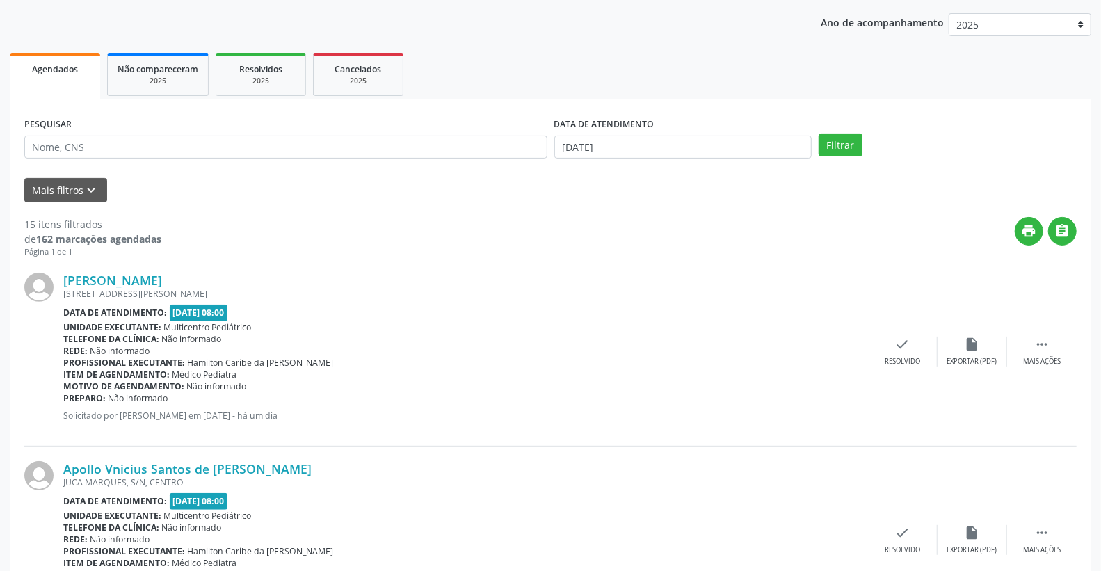  What do you see at coordinates (158, 69) in the screenshot?
I see `span: Não compareceram` at bounding box center [158, 69].